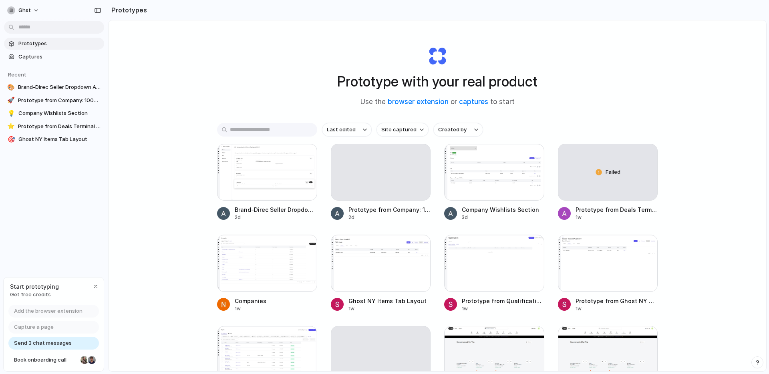 The image size is (769, 374). Describe the element at coordinates (381, 273) in the screenshot. I see `a: Ghost NY Items Tab LayoutGhost NY Items Tab Layout1w` at that location.